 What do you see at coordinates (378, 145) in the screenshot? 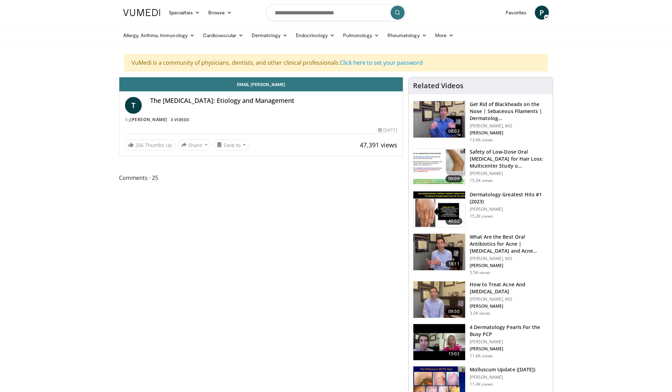
I see `span: 47,391 views` at bounding box center [378, 145].